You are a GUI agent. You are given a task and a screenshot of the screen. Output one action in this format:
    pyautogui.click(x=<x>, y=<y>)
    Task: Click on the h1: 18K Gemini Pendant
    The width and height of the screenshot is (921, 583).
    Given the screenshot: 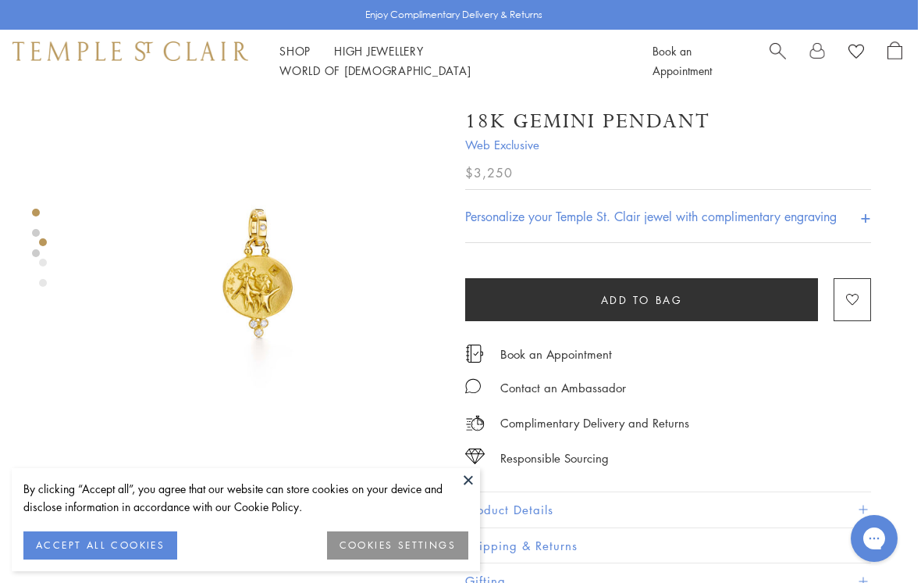 What is the action you would take?
    pyautogui.click(x=588, y=121)
    